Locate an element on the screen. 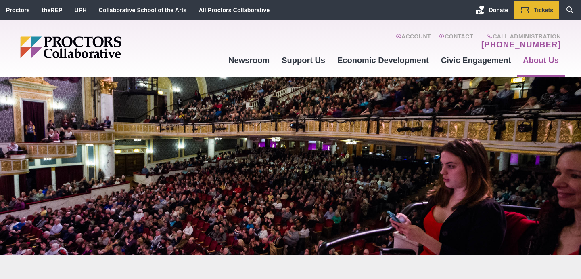 The image size is (581, 279). span: Tickets is located at coordinates (544, 10).